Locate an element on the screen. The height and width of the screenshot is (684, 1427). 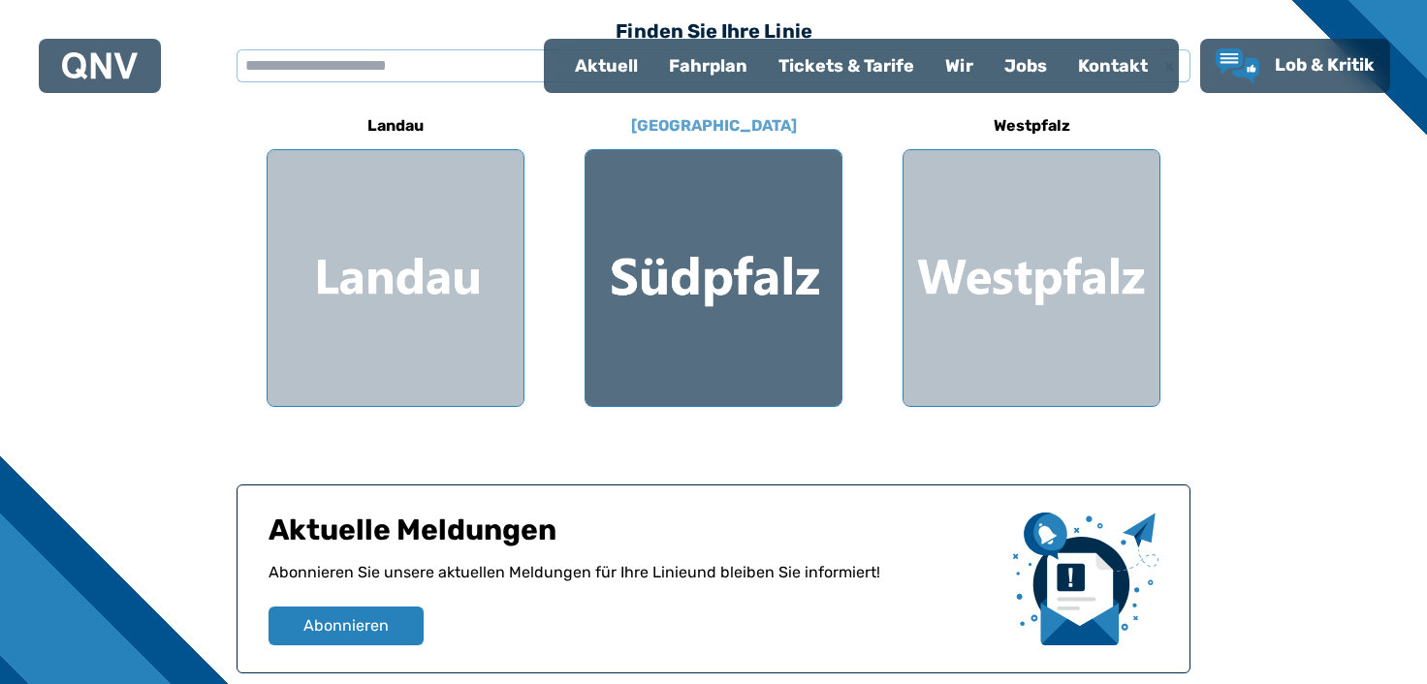
a: Kontakt is located at coordinates (1113, 66).